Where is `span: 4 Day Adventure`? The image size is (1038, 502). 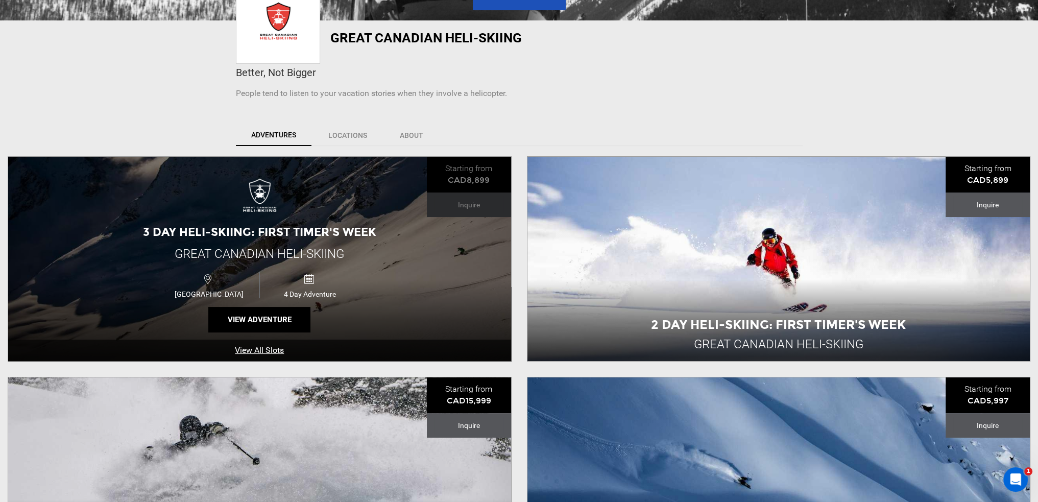 span: 4 Day Adventure is located at coordinates (310, 294).